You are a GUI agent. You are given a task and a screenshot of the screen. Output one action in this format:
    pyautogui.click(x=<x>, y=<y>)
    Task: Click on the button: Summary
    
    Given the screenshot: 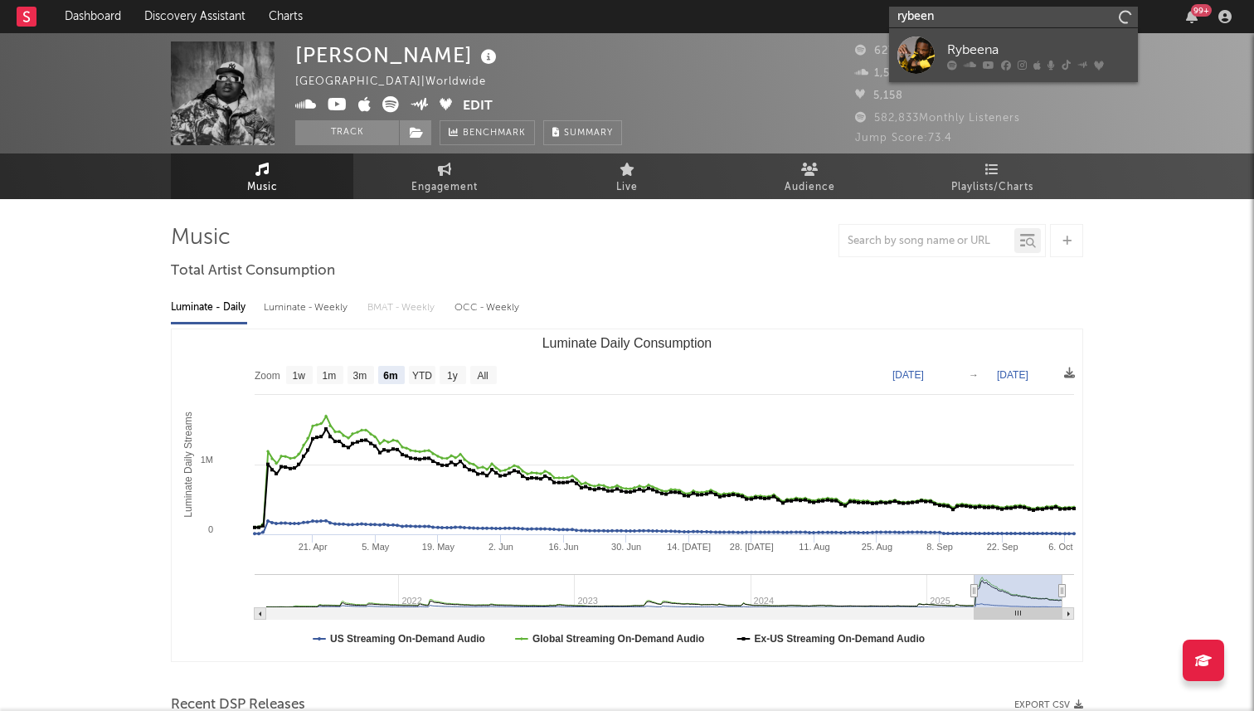 What is the action you would take?
    pyautogui.click(x=582, y=133)
    